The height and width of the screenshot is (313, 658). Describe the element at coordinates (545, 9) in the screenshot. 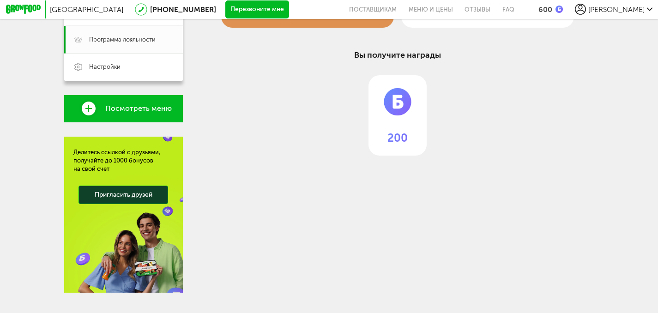

I see `div: 600` at that location.